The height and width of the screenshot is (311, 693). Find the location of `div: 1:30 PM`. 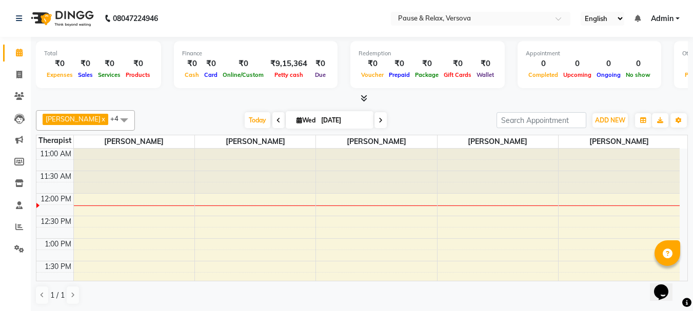

div: 1:30 PM is located at coordinates (58, 267).